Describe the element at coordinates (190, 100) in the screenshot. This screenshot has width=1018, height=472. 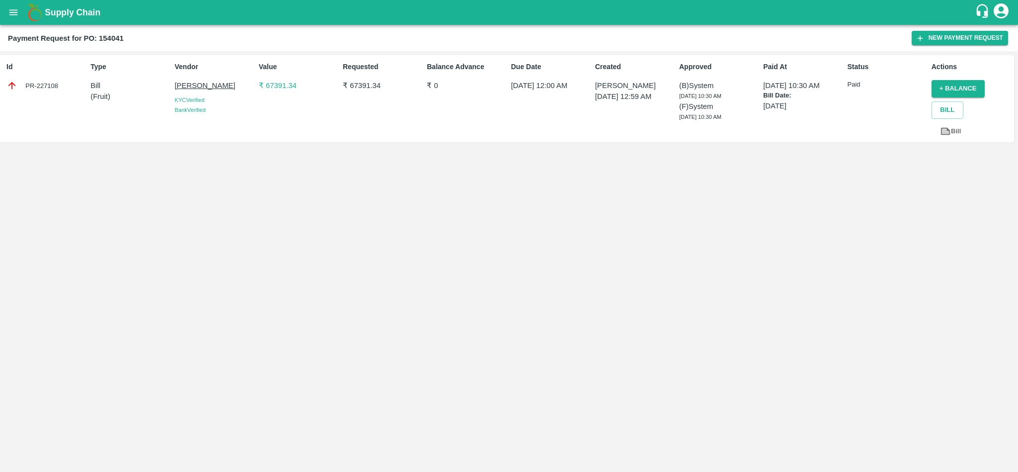
I see `span: KYC Verified` at that location.